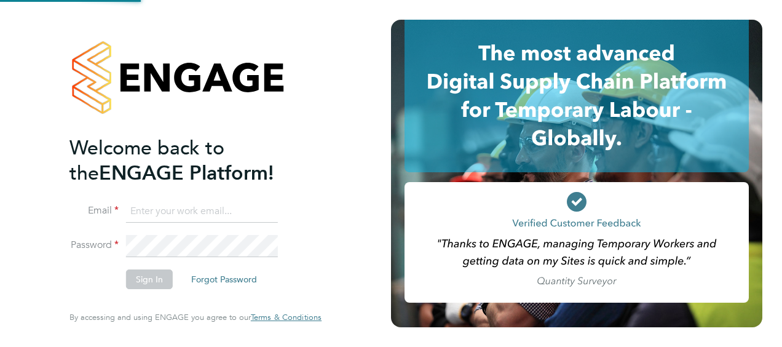 The width and height of the screenshot is (782, 347). I want to click on button: Sign In, so click(149, 279).